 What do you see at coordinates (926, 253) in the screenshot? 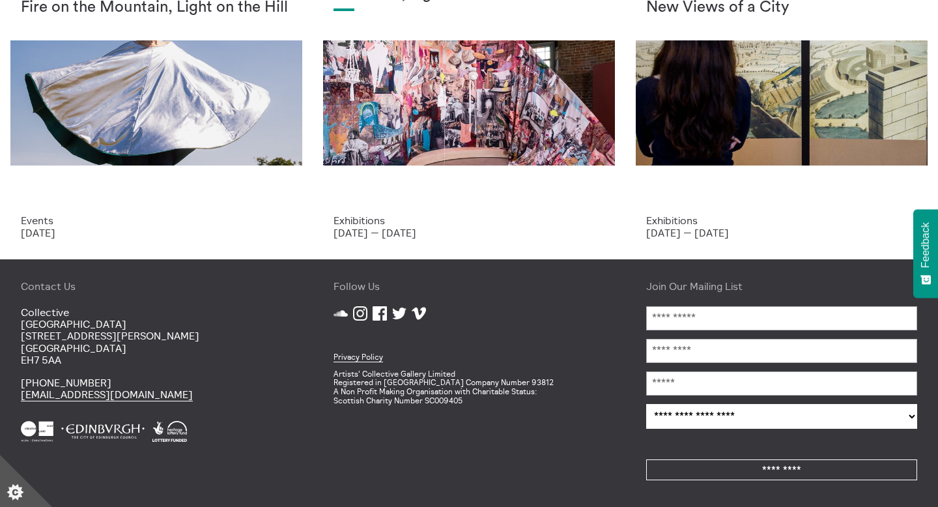
I see `button: Feedback - Show survey` at bounding box center [926, 253].